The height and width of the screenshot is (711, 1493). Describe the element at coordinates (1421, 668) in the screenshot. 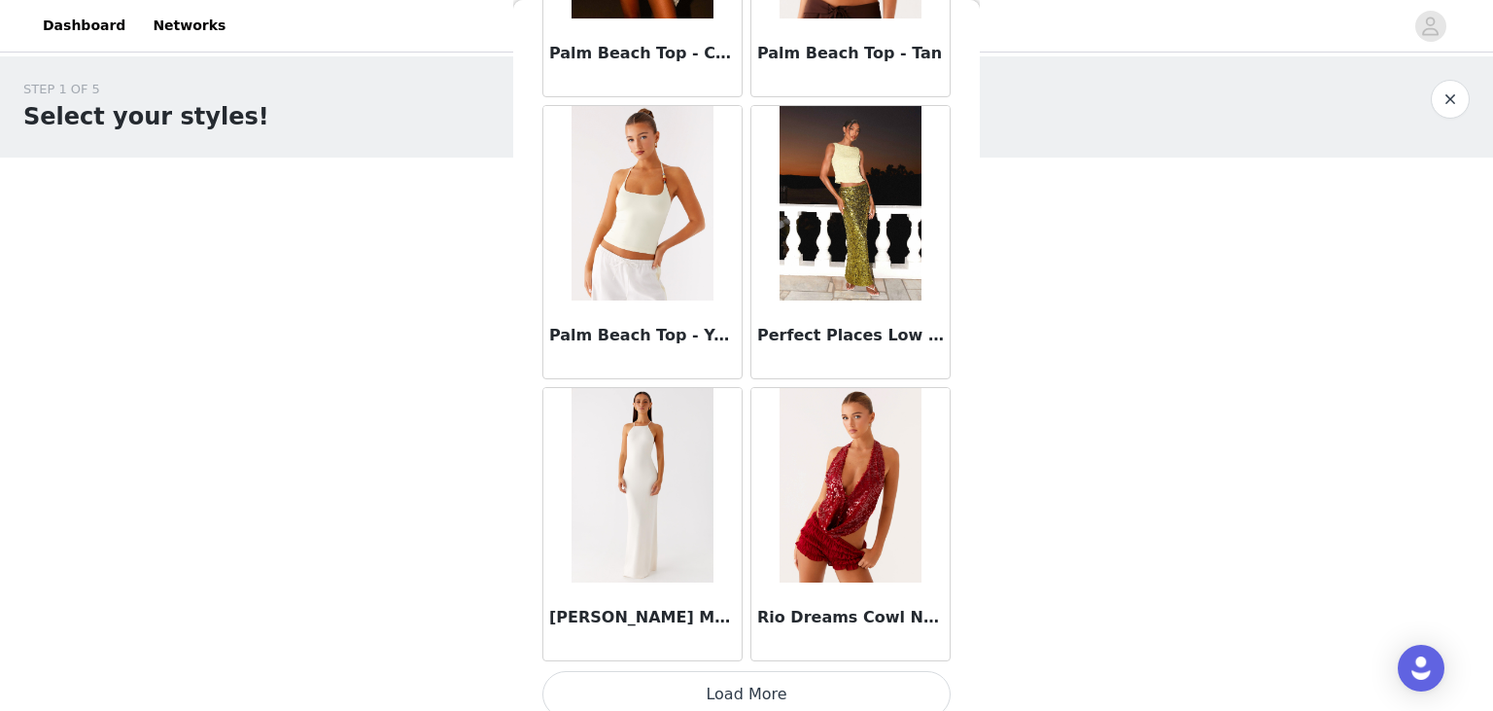

I see `div: Open Intercom Messenger` at that location.